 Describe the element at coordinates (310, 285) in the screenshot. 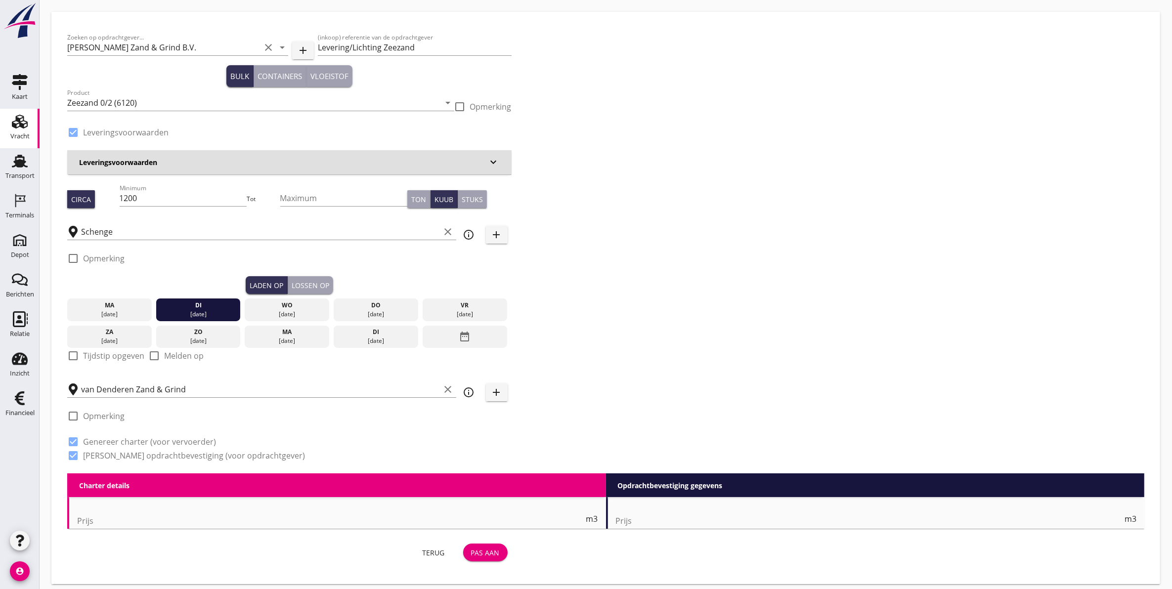

I see `div: Lossen op` at that location.